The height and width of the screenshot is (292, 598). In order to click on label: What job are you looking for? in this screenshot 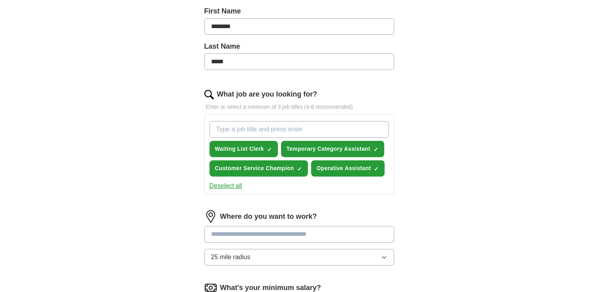, I will do `click(267, 94)`.